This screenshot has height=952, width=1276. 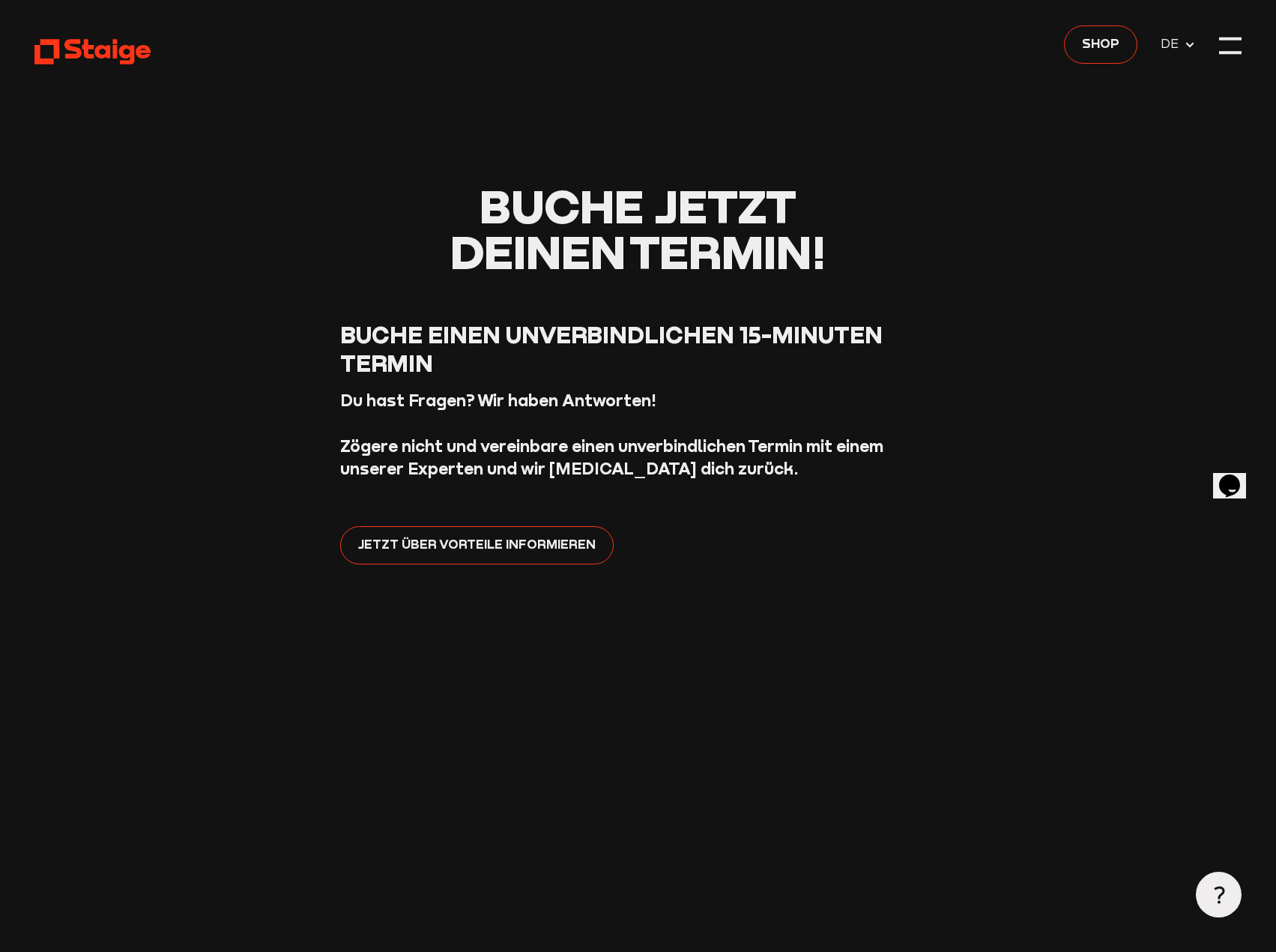 I want to click on span: Buche jetzt deinen Termin!, so click(x=637, y=228).